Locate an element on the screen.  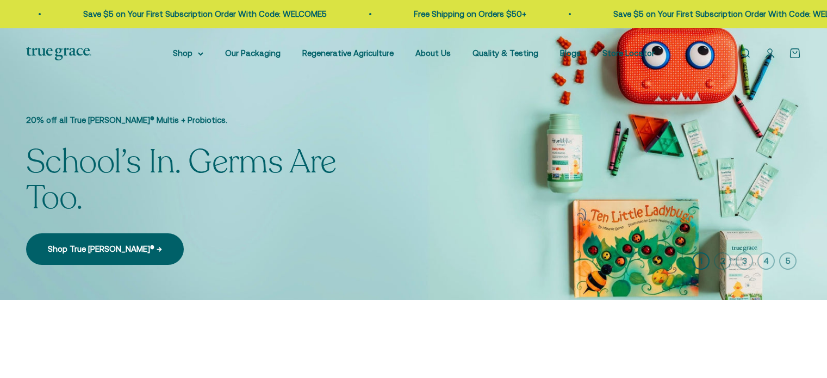
summary: Shop is located at coordinates (188, 53).